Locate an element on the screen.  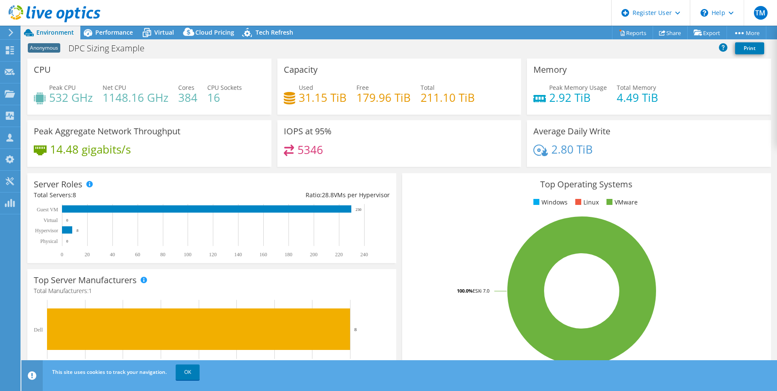
h1: DPC Sizing Example is located at coordinates (111, 48).